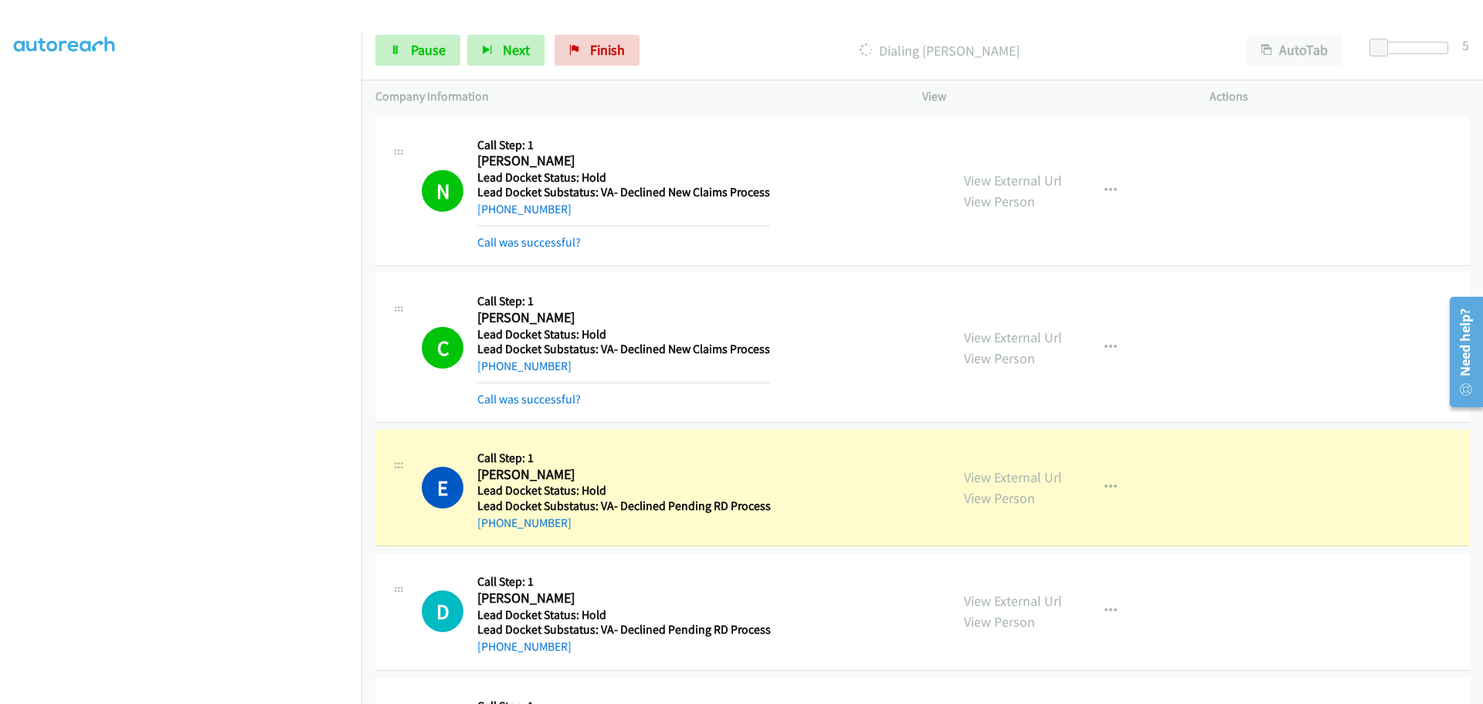  What do you see at coordinates (1339, 97) in the screenshot?
I see `p: Actions` at bounding box center [1339, 97].